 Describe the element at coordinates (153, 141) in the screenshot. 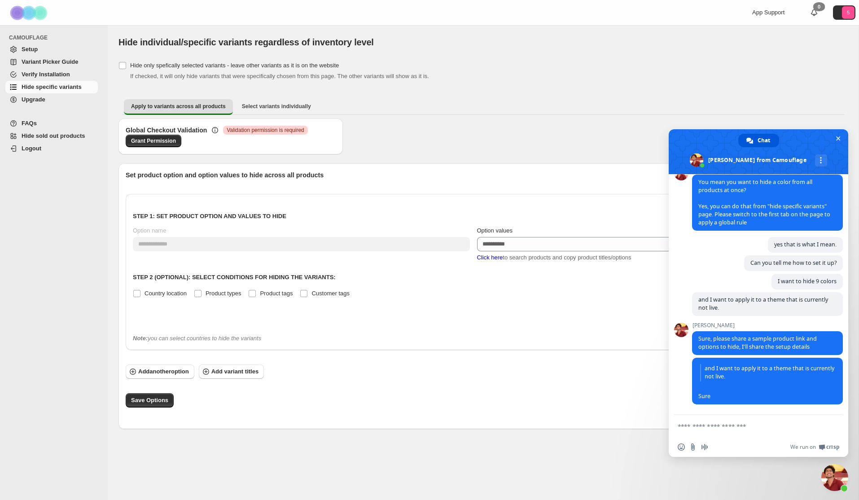

I see `a: Grant Permission` at that location.